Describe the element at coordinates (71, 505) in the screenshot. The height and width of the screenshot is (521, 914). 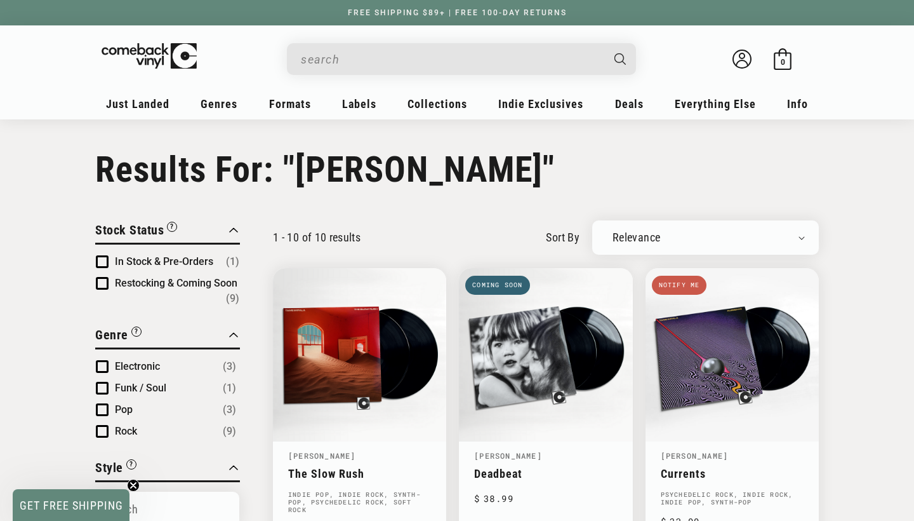
I see `span: GET FREE SHIPPING` at that location.